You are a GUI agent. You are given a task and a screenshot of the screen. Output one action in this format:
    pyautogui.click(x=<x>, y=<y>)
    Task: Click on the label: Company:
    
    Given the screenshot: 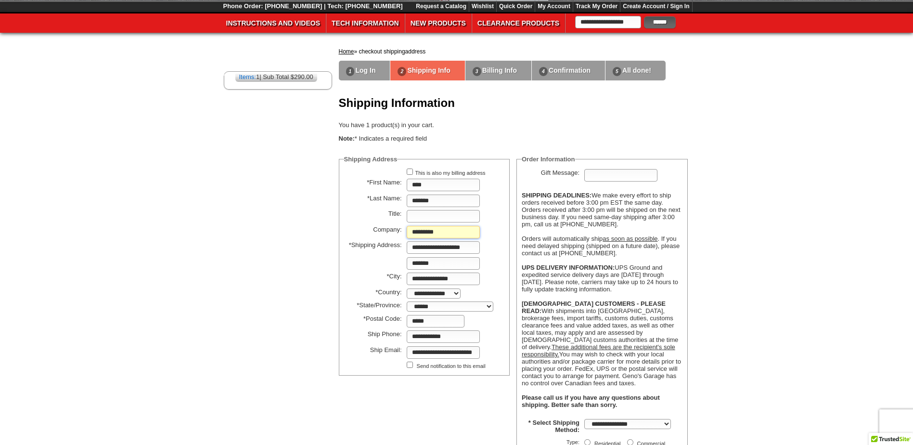 What is the action you would take?
    pyautogui.click(x=374, y=229)
    